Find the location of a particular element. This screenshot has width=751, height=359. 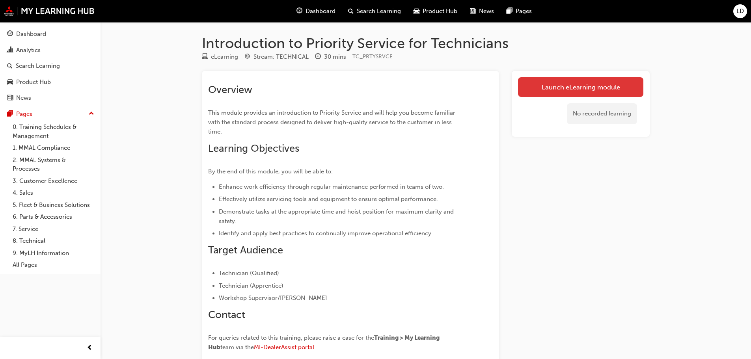

span: Technician (Apprentice) is located at coordinates (251, 286).